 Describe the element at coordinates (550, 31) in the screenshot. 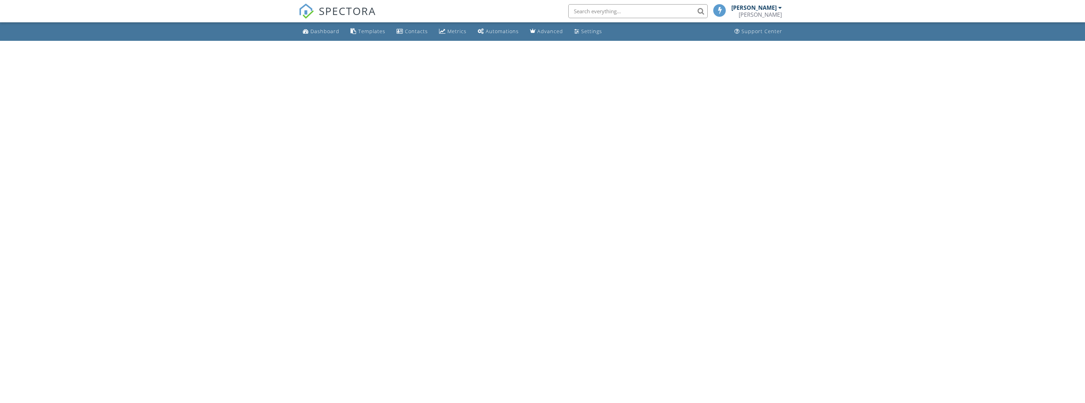

I see `div: Advanced` at that location.